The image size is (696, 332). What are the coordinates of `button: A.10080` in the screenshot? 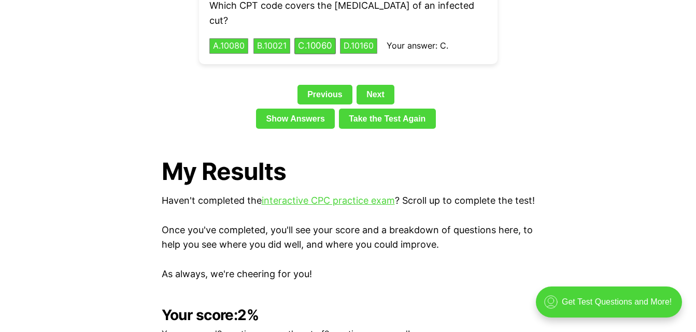 It's located at (228, 46).